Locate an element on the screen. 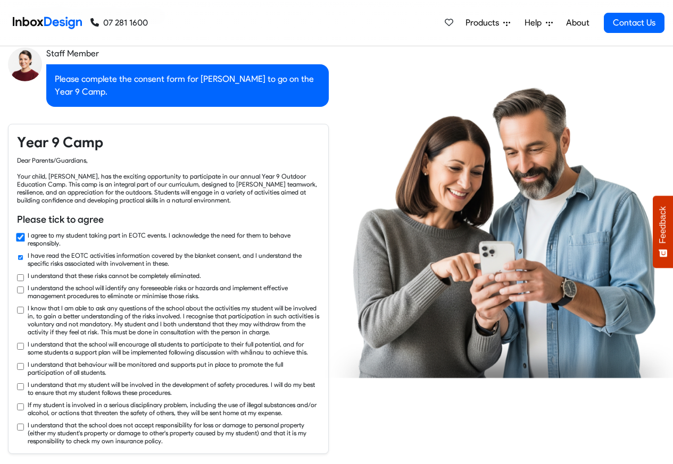  span: Help is located at coordinates (535, 23).